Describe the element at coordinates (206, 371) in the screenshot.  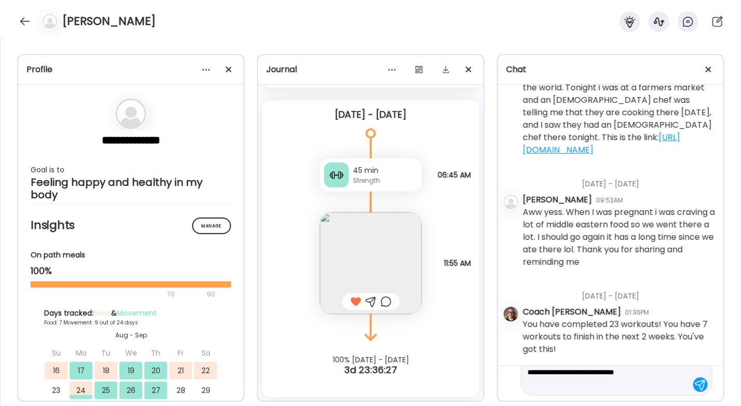
I see `div: 22` at that location.